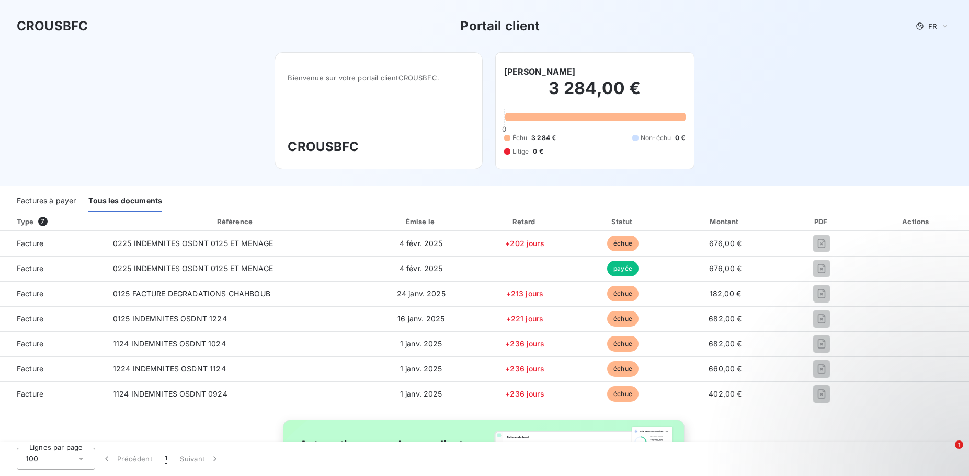  I want to click on h3: Portail client, so click(500, 26).